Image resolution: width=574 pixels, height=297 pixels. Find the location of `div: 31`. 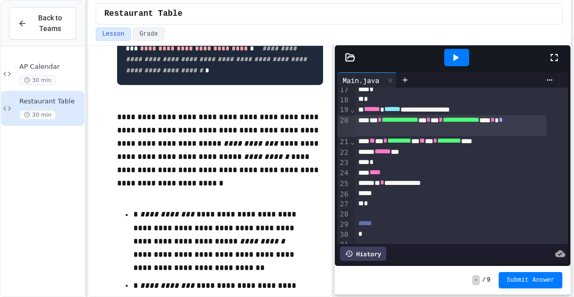

div: 31 is located at coordinates (343, 245).